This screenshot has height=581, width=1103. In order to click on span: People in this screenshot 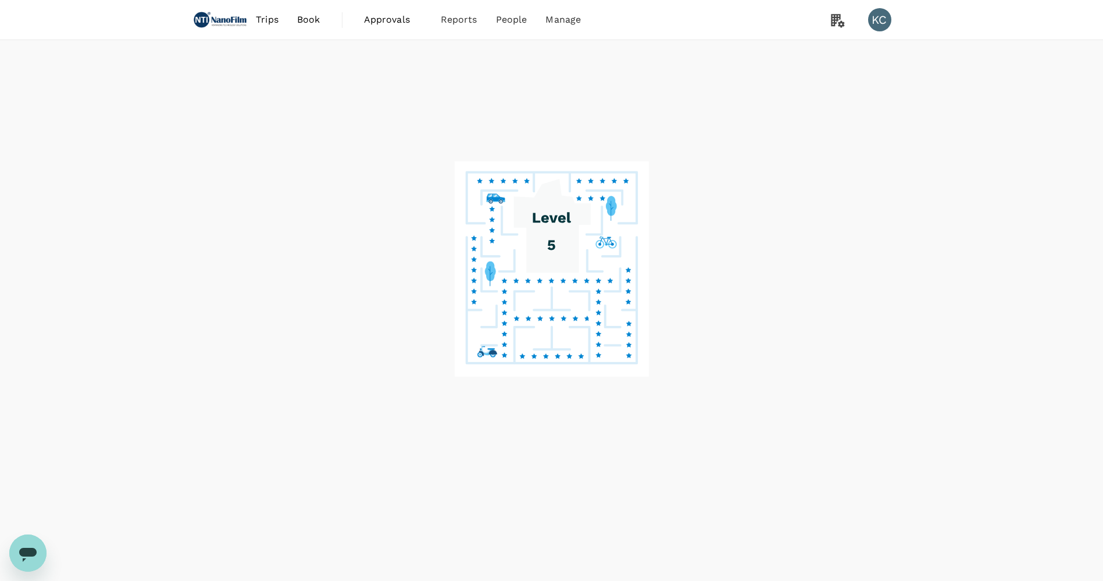, I will do `click(511, 20)`.